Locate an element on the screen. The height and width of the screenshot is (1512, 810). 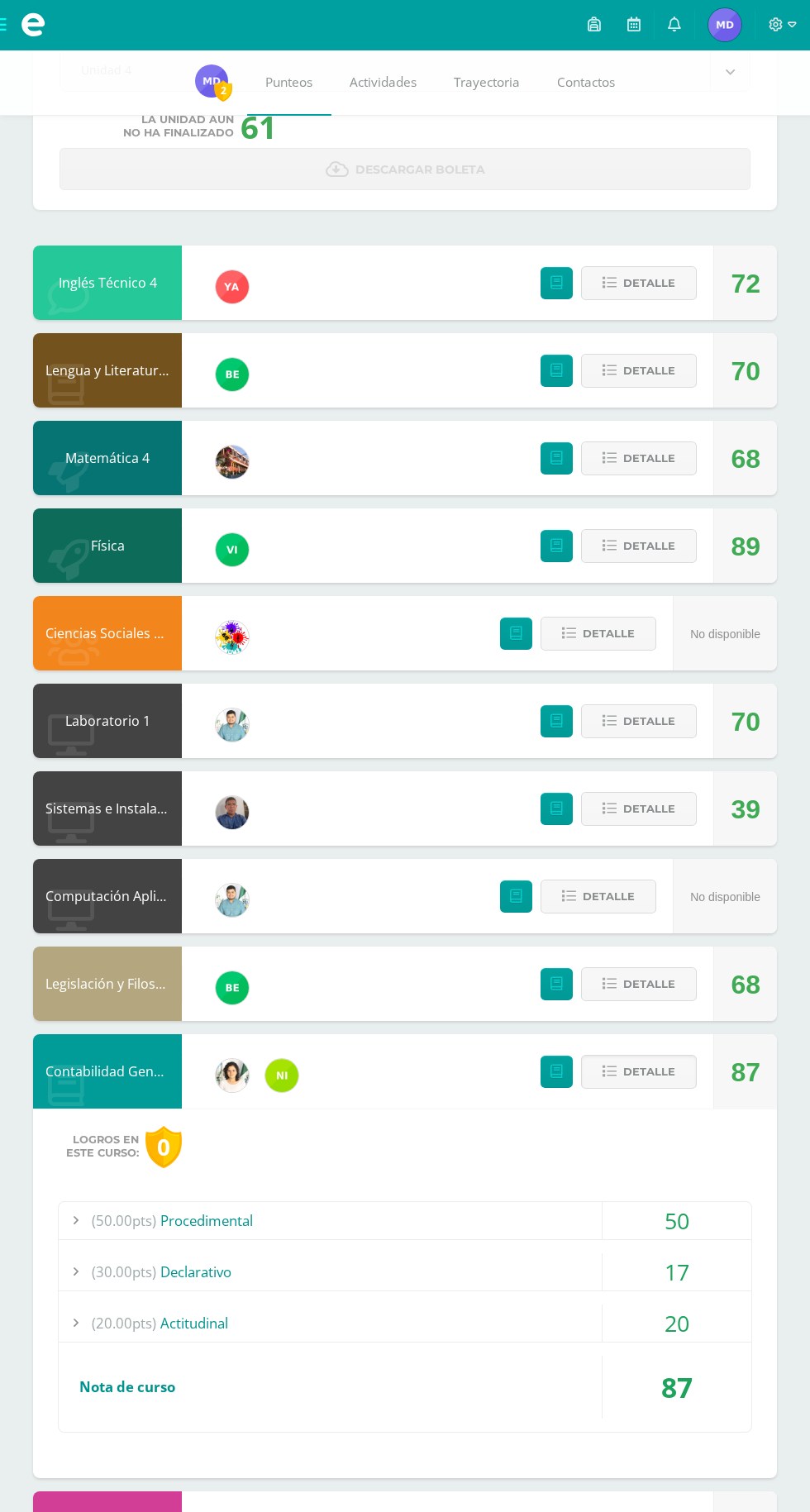
span: La unidad aún no ha finalizado is located at coordinates (178, 126).